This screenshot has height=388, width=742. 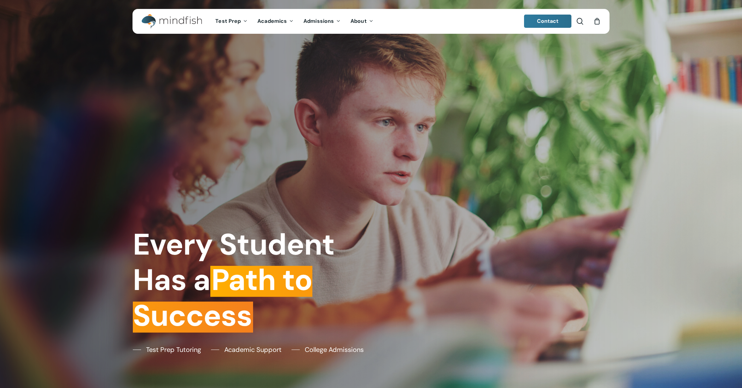 What do you see at coordinates (362, 21) in the screenshot?
I see `a: About` at bounding box center [362, 21].